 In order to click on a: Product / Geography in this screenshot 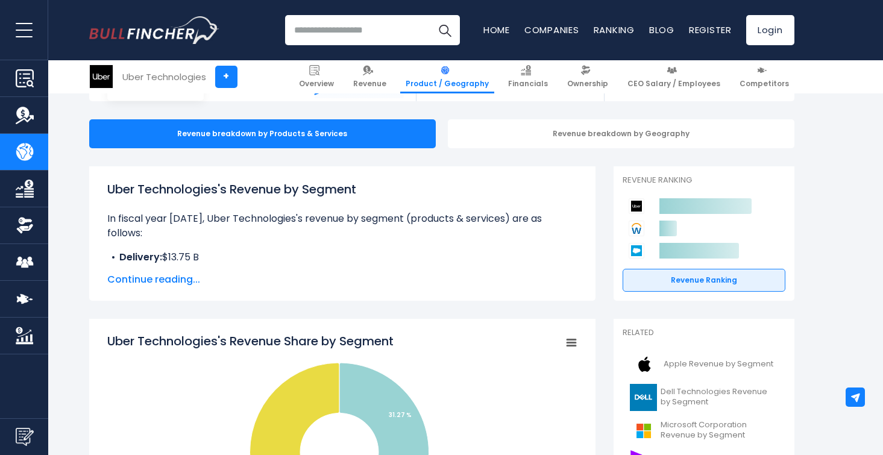, I will do `click(447, 77)`.